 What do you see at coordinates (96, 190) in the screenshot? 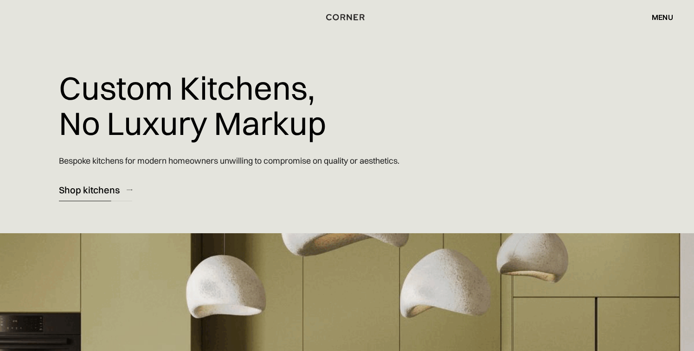
I see `a: Shop kitchens` at bounding box center [96, 190].